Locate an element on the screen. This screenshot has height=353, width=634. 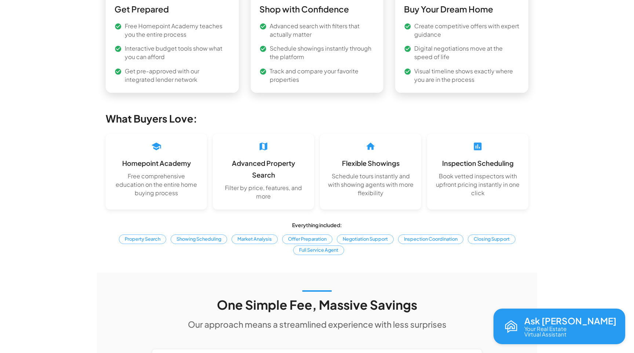
p: Track and compare your favorite properties is located at coordinates (322, 76).